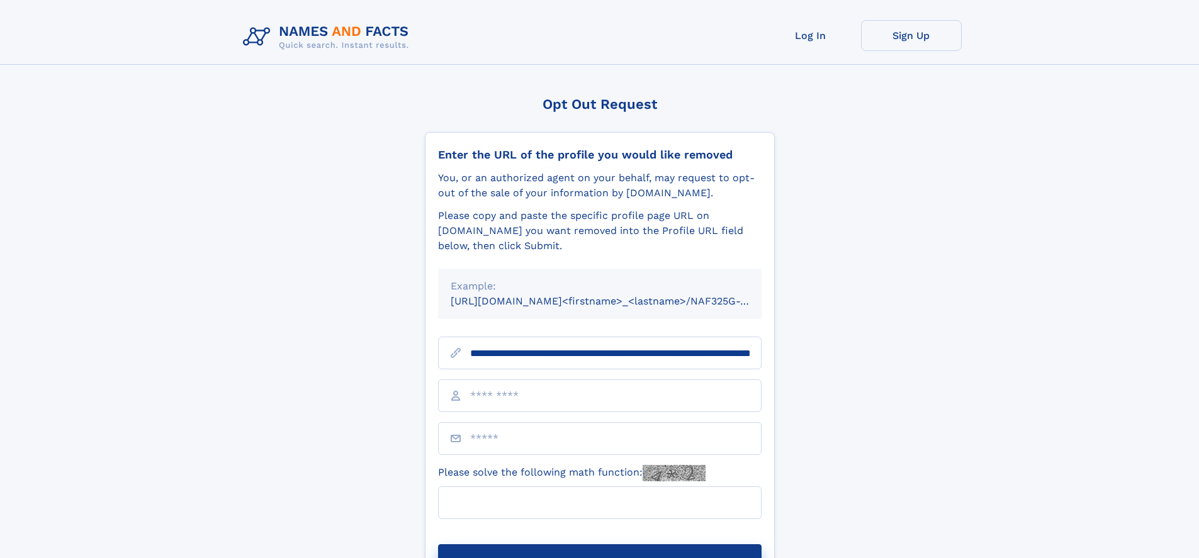 This screenshot has height=558, width=1199. I want to click on a: Log In, so click(810, 35).